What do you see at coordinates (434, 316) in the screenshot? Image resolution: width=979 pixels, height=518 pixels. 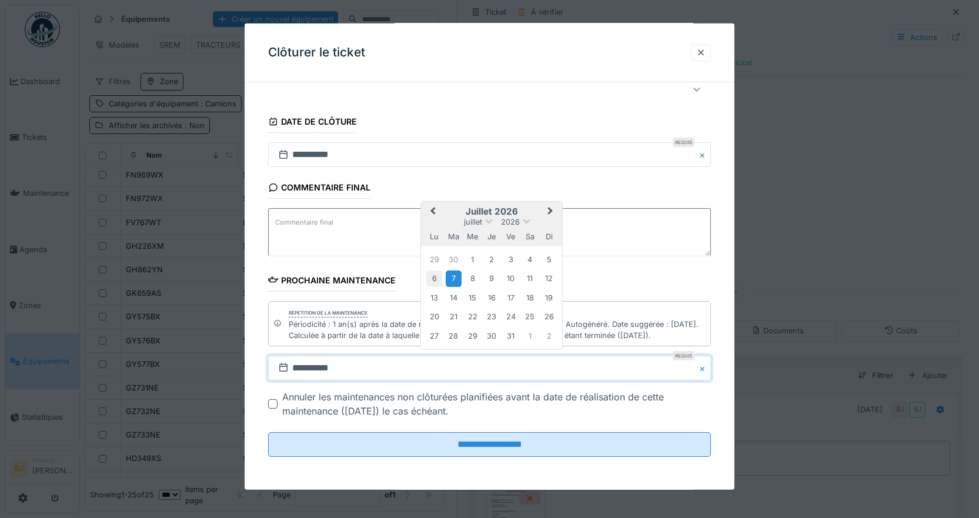 I see `div: Choose lundi 20 juillet 2026` at bounding box center [434, 316].